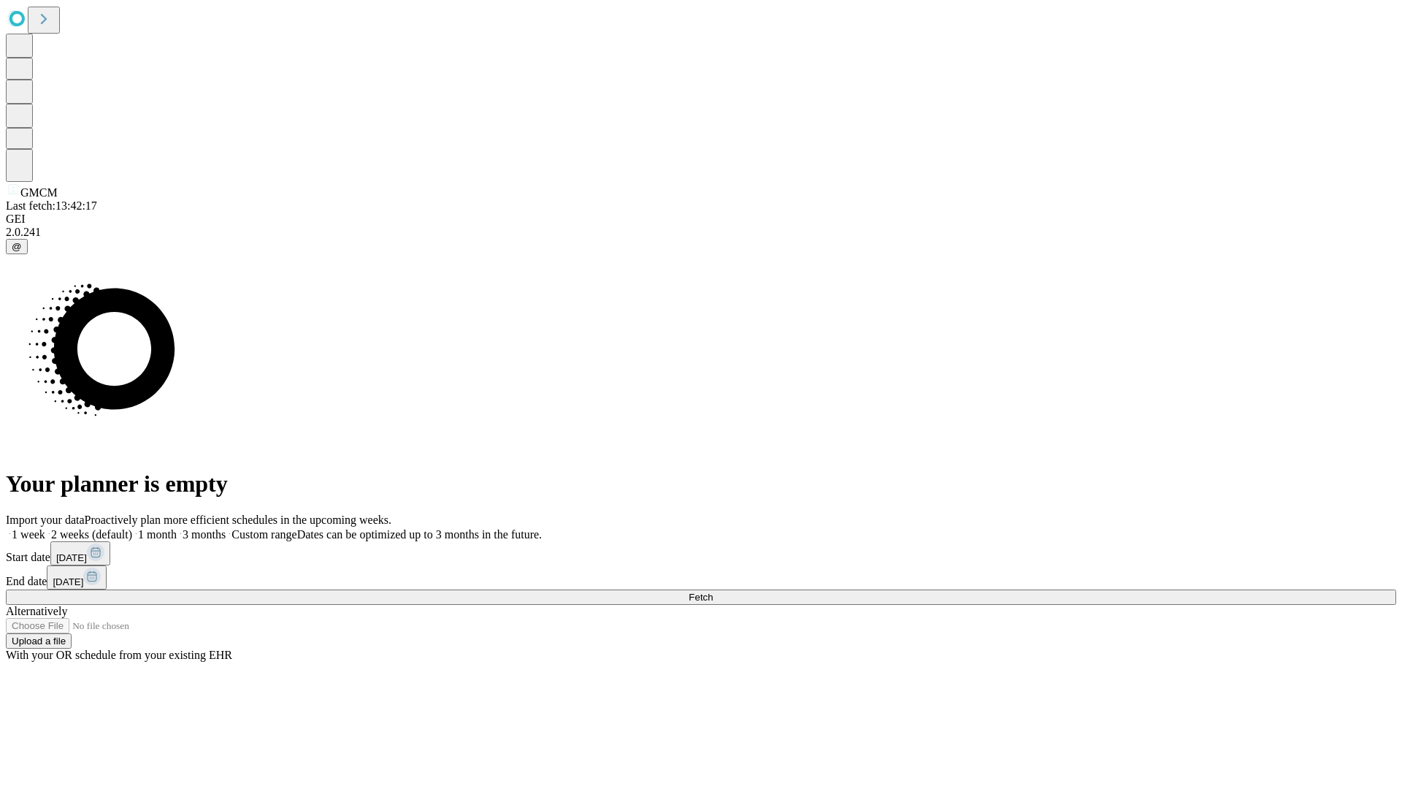 The height and width of the screenshot is (789, 1402). What do you see at coordinates (39, 641) in the screenshot?
I see `button: Upload a file` at bounding box center [39, 641].